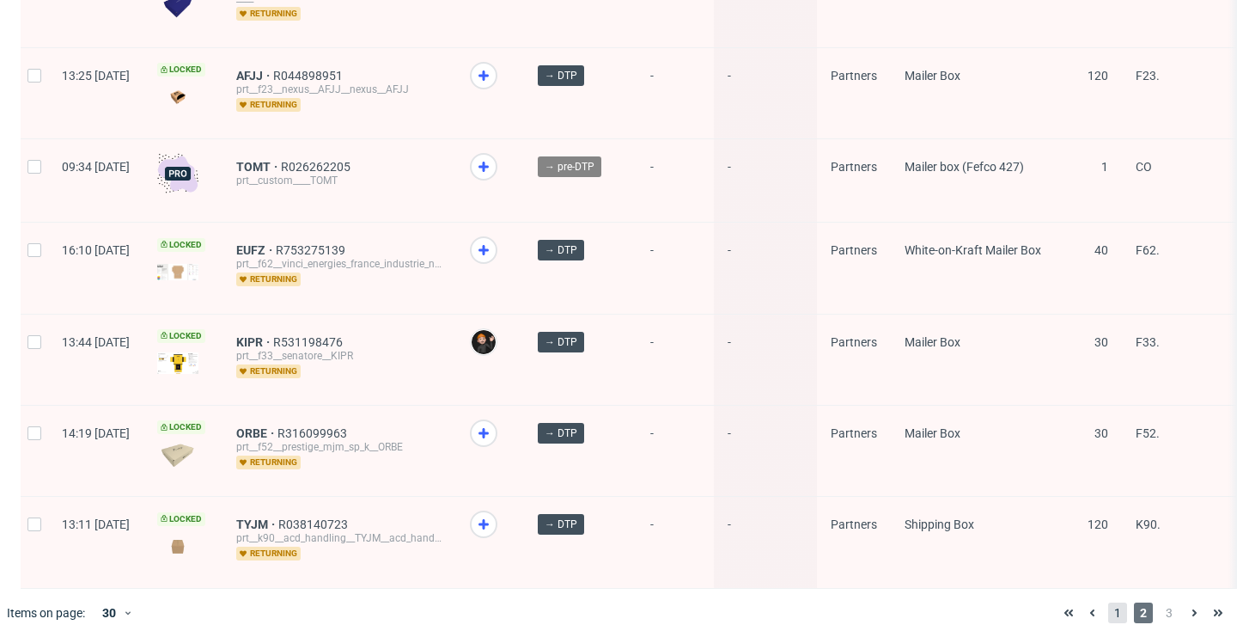 This screenshot has width=1237, height=631. I want to click on a: EUFZ, so click(256, 250).